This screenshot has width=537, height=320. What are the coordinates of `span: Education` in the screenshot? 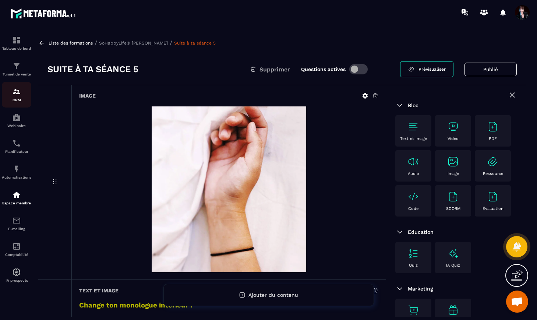 It's located at (421, 232).